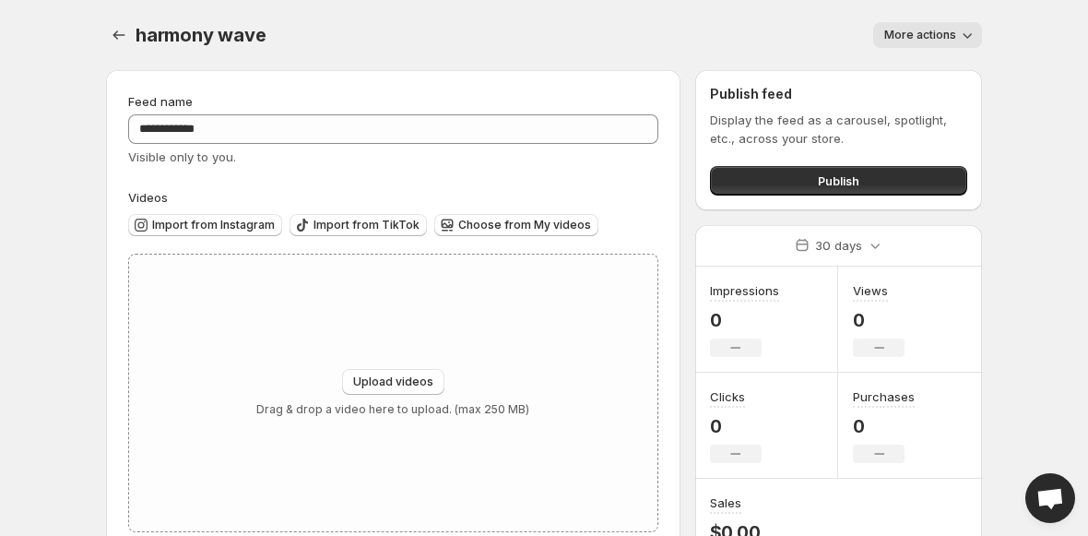 Image resolution: width=1088 pixels, height=536 pixels. Describe the element at coordinates (838, 94) in the screenshot. I see `h2: Publish feed` at that location.